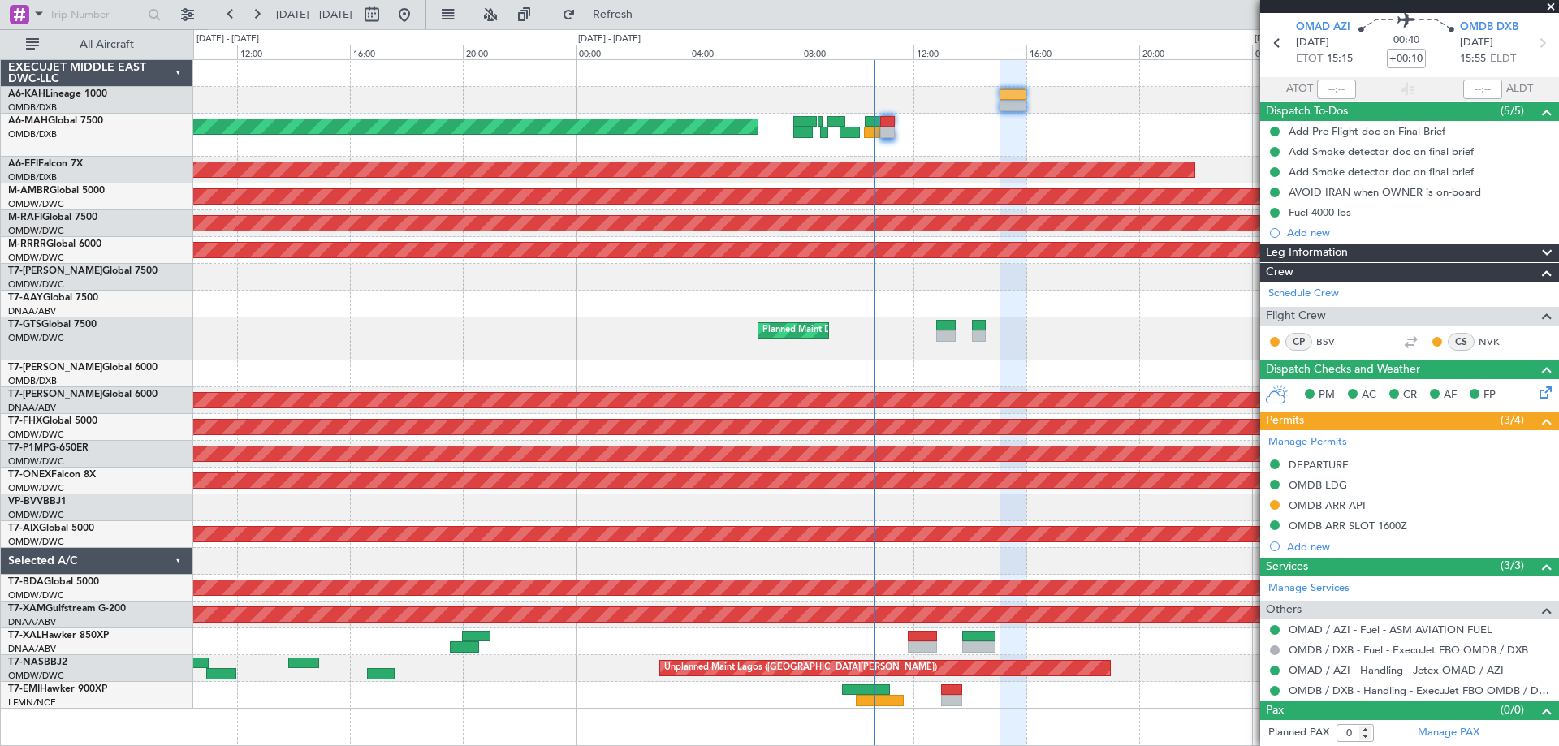 The image size is (1559, 746). I want to click on span: 00:40, so click(1407, 41).